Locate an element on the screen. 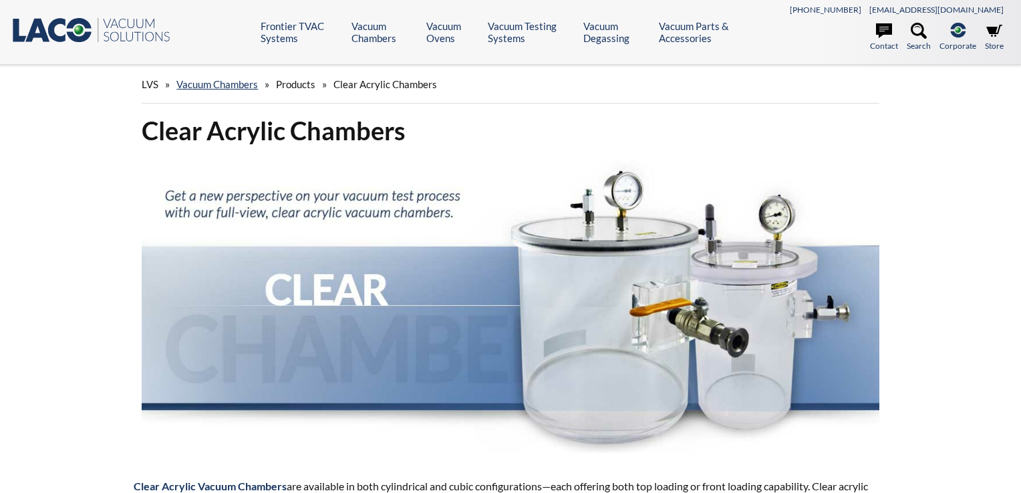 This screenshot has height=493, width=1021. span: Clear Acrylic Vacuum Chambers is located at coordinates (210, 486).